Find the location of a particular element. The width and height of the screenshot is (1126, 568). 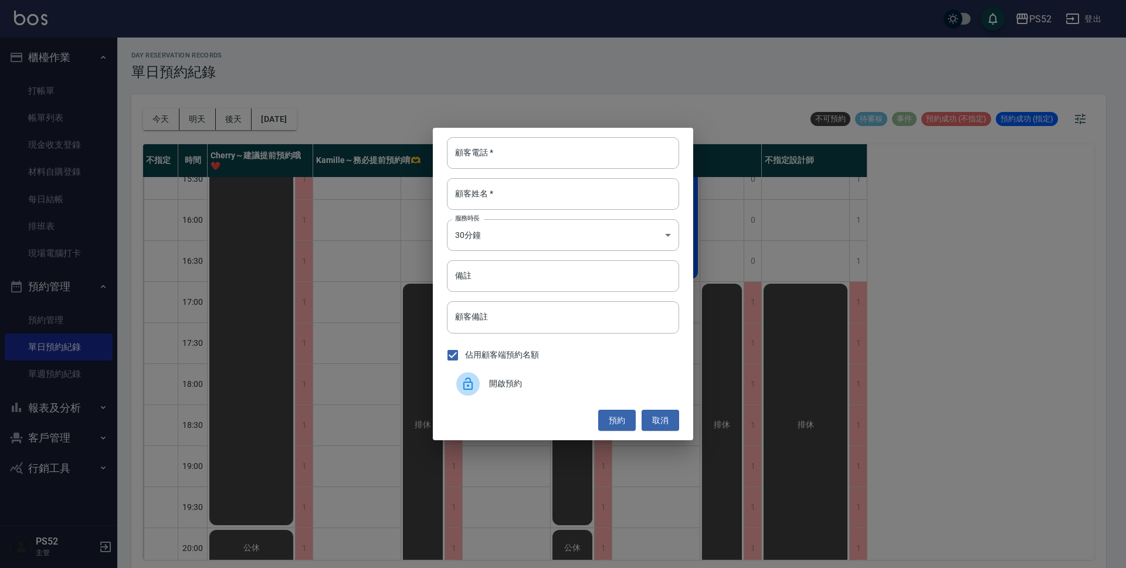

span: 佔用顧客端預約名額 is located at coordinates (502, 355).